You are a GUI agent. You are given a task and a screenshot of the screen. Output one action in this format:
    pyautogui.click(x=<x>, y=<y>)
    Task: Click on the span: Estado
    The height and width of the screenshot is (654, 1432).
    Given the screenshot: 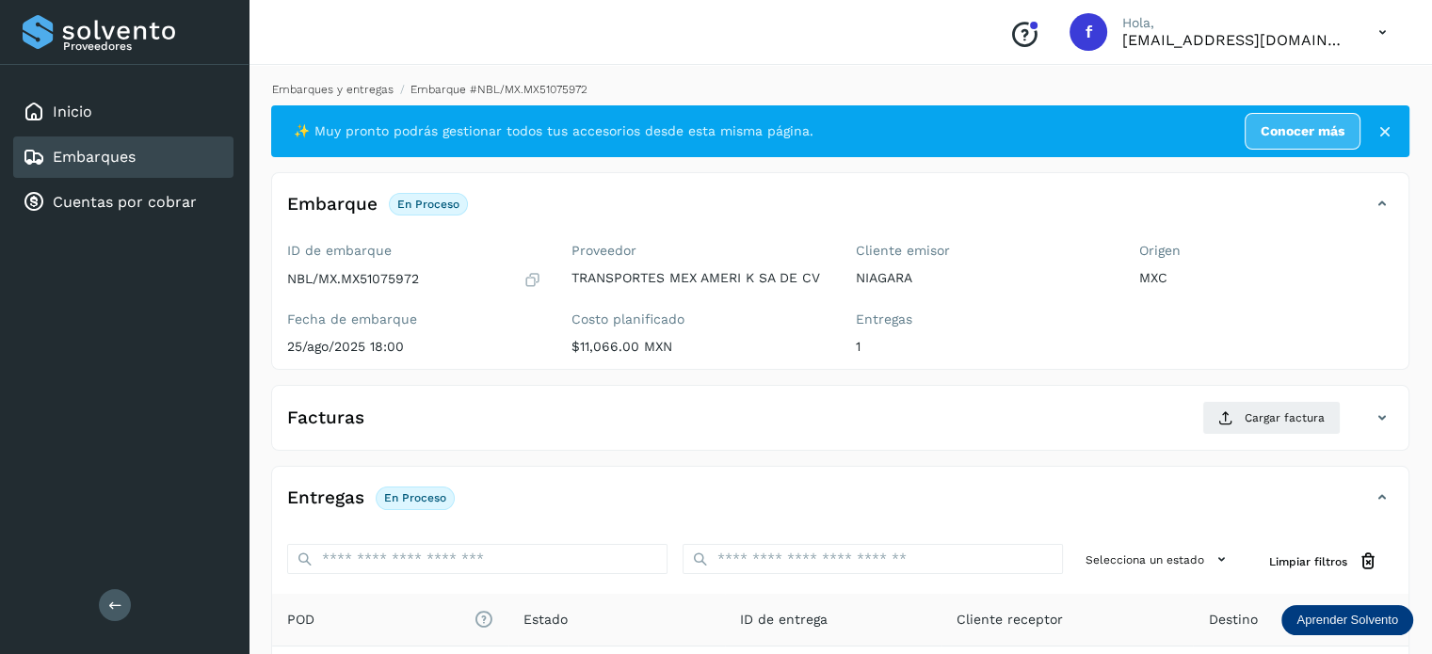 What is the action you would take?
    pyautogui.click(x=545, y=619)
    